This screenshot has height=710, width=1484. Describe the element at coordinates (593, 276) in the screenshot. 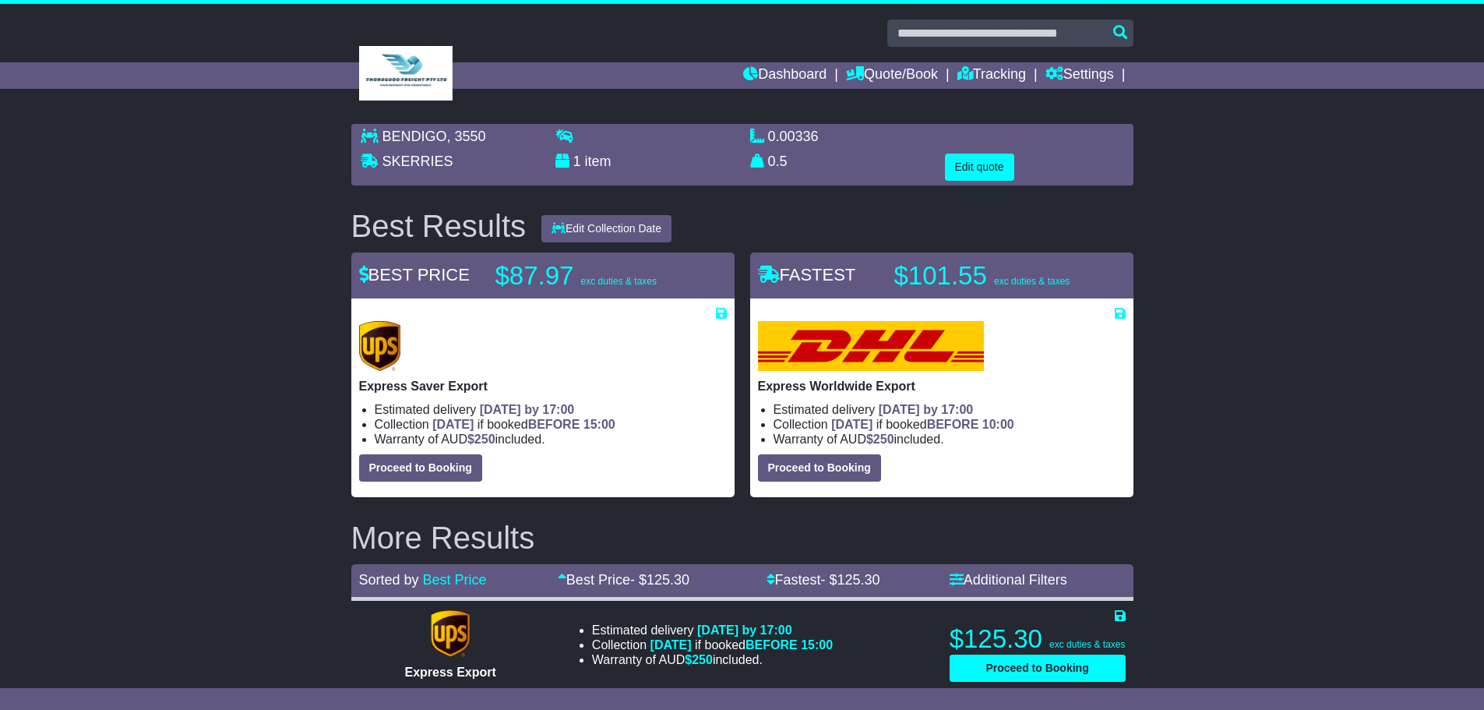

I see `p: $87.97` at that location.